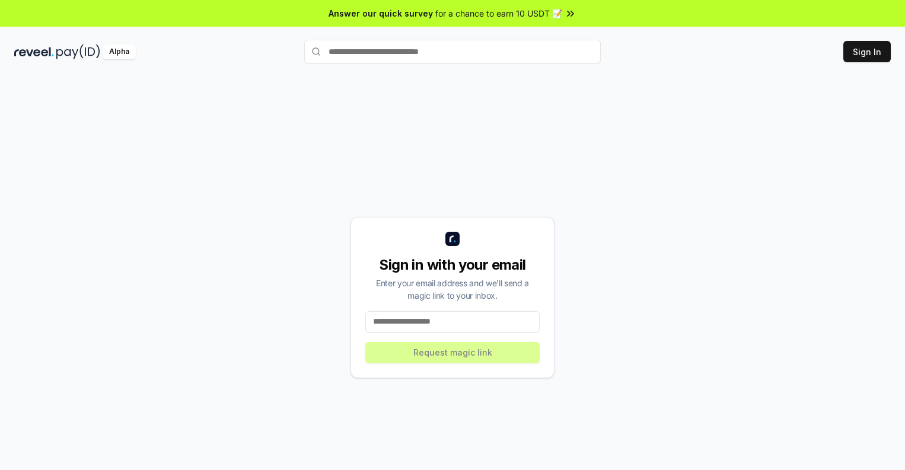 The height and width of the screenshot is (470, 905). I want to click on img: pay_id, so click(78, 52).